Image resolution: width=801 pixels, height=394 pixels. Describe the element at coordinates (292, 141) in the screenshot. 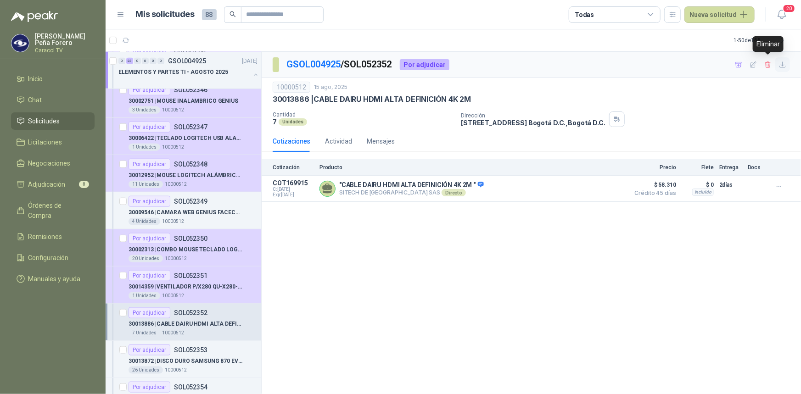

I see `div: Cotizaciones` at that location.